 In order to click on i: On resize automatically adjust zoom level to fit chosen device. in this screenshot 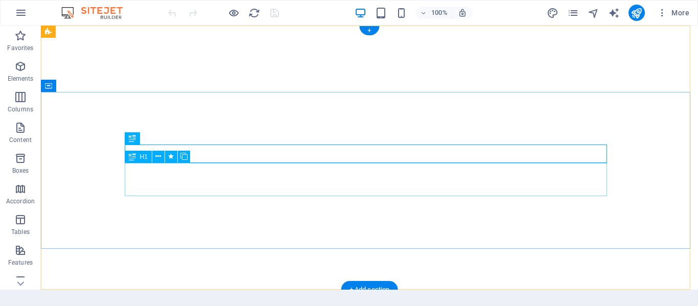, I will do `click(462, 13)`.